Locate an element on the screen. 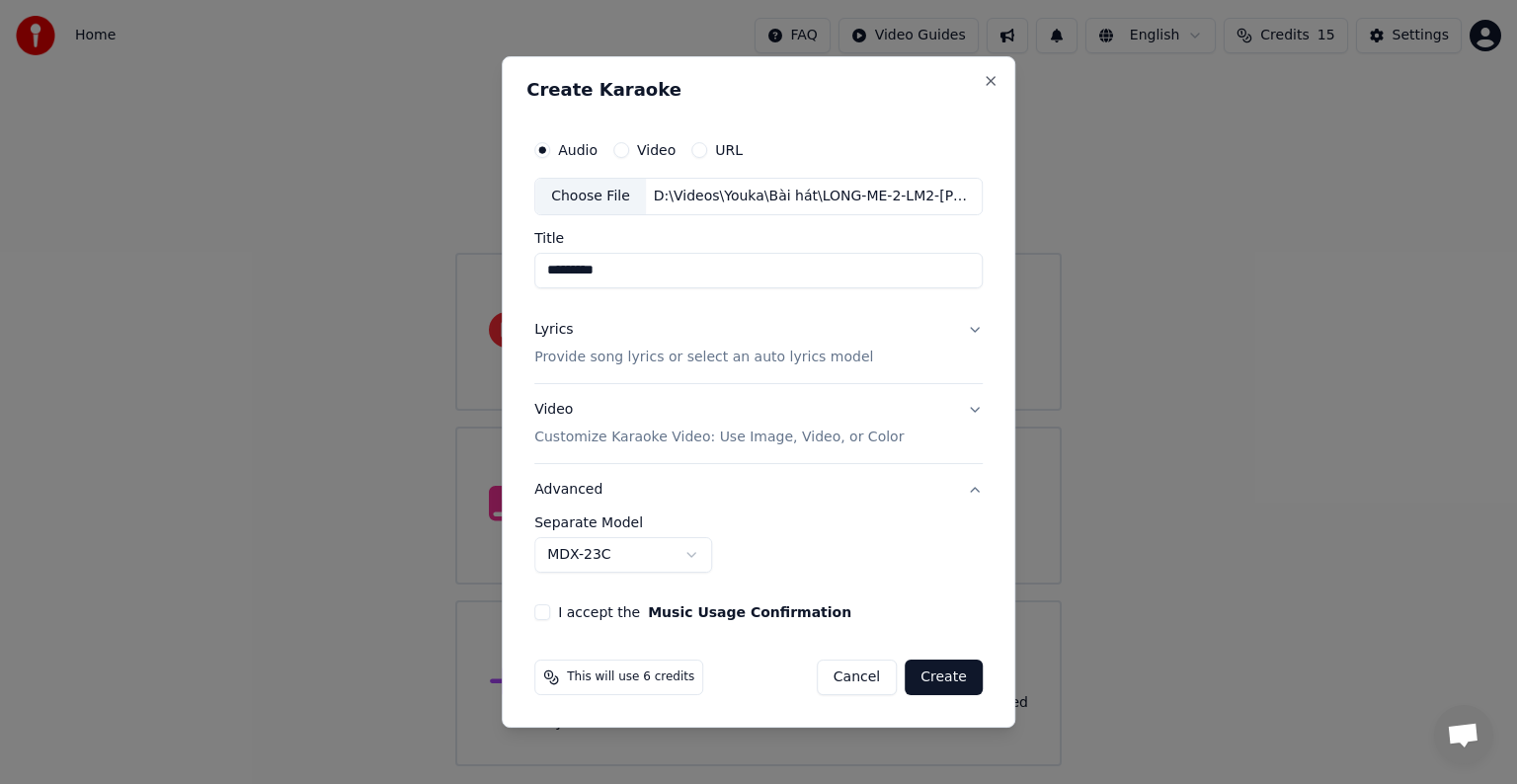 The width and height of the screenshot is (1517, 784). button: Advanced is located at coordinates (758, 490).